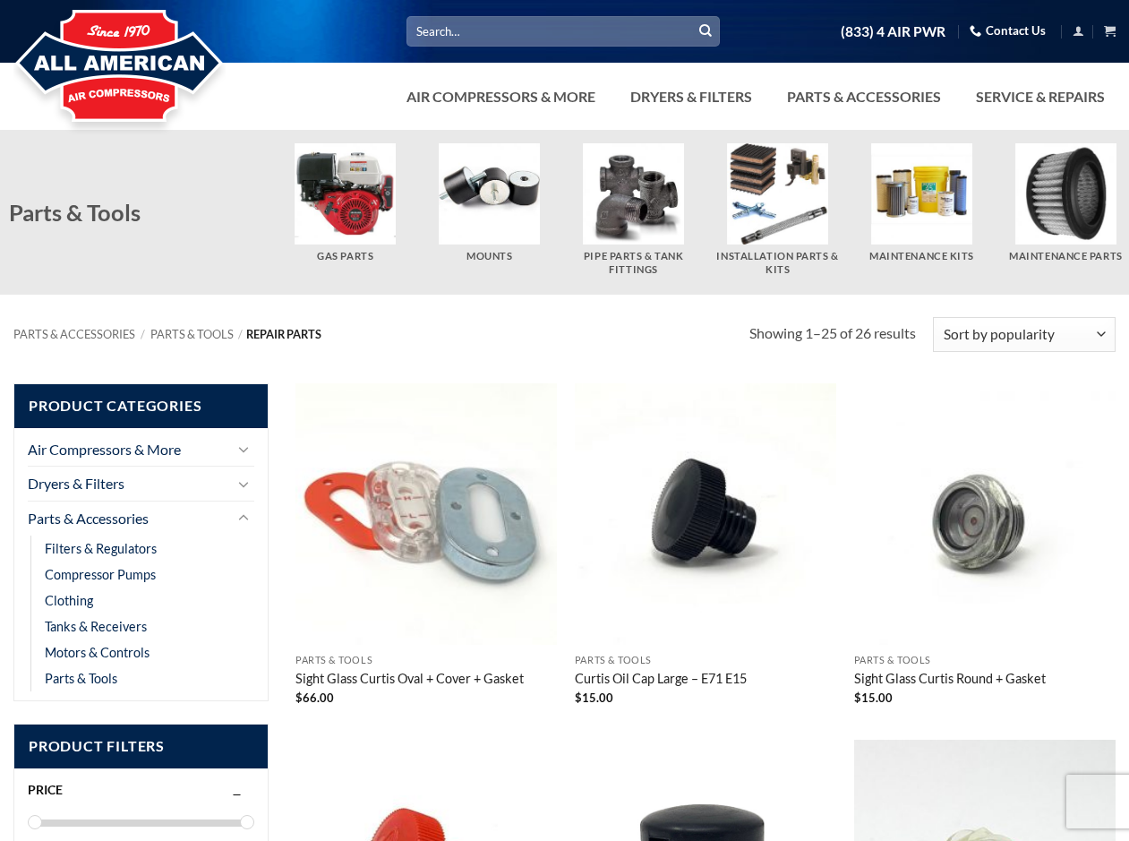 The image size is (1129, 841). I want to click on img: Curtis Oil Cap Large - E71 E15, so click(705, 514).